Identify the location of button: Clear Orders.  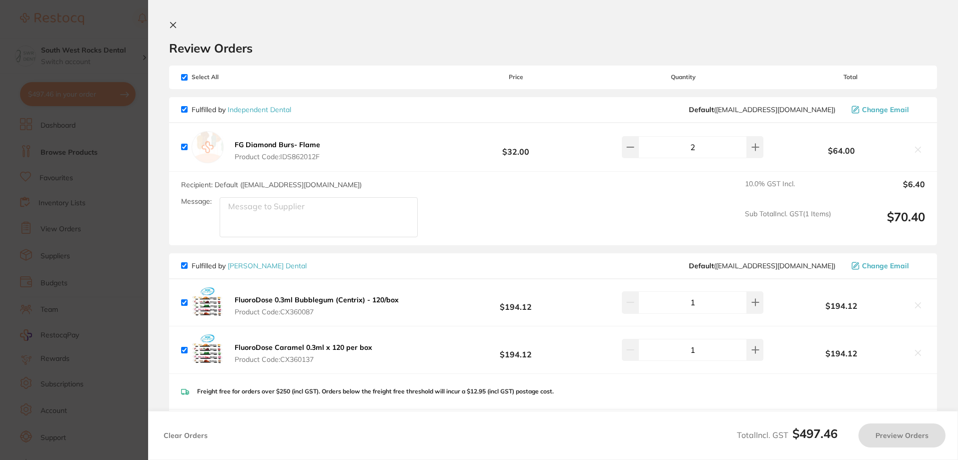
(186, 435).